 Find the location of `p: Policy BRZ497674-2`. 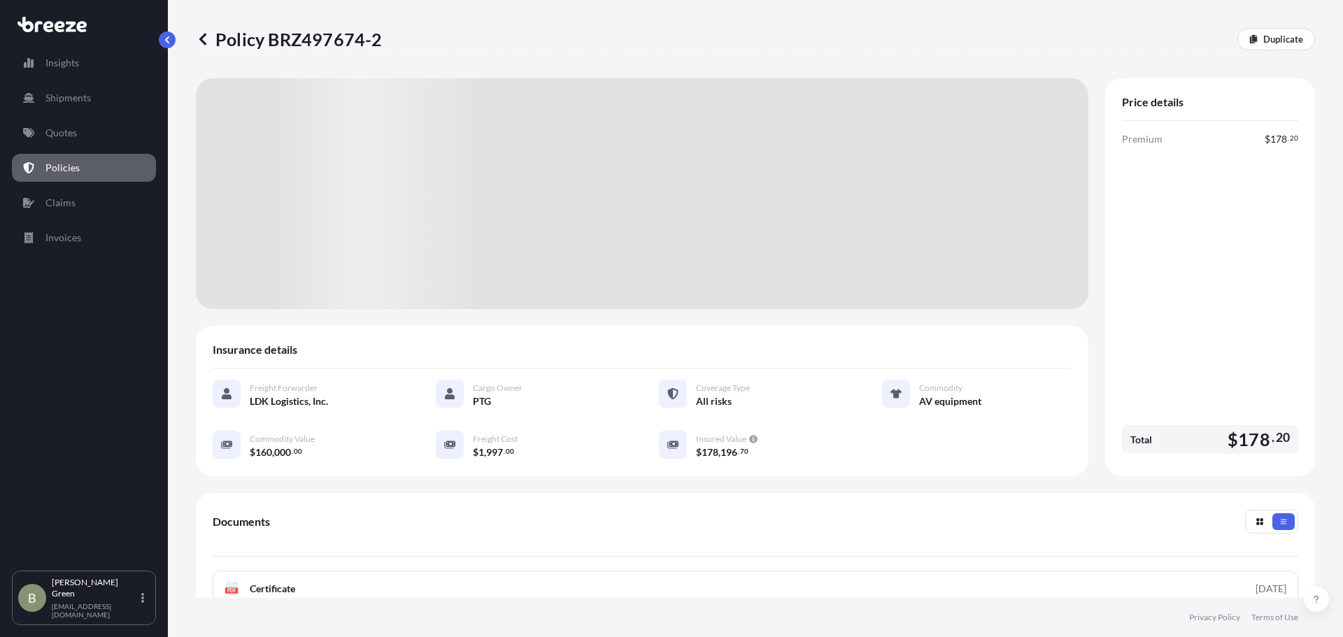

p: Policy BRZ497674-2 is located at coordinates (289, 39).